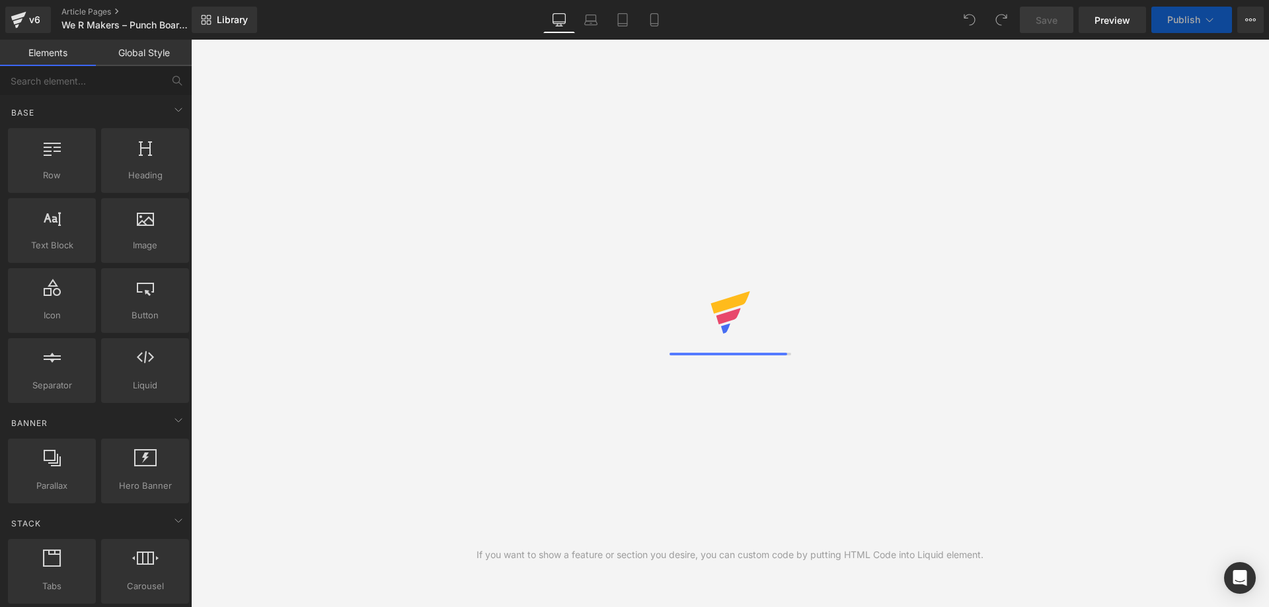 The height and width of the screenshot is (607, 1269). What do you see at coordinates (1184, 20) in the screenshot?
I see `span: Publish` at bounding box center [1184, 20].